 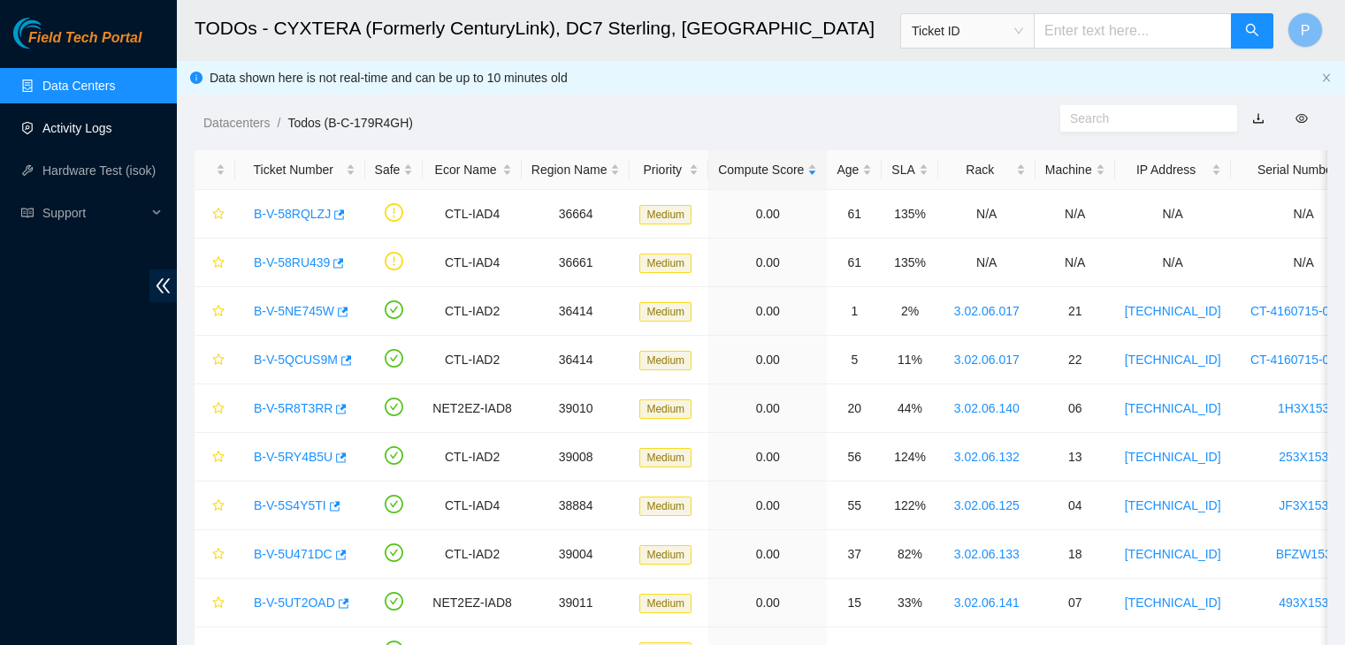 I want to click on a: B-V-5R8T3RR, so click(x=293, y=408).